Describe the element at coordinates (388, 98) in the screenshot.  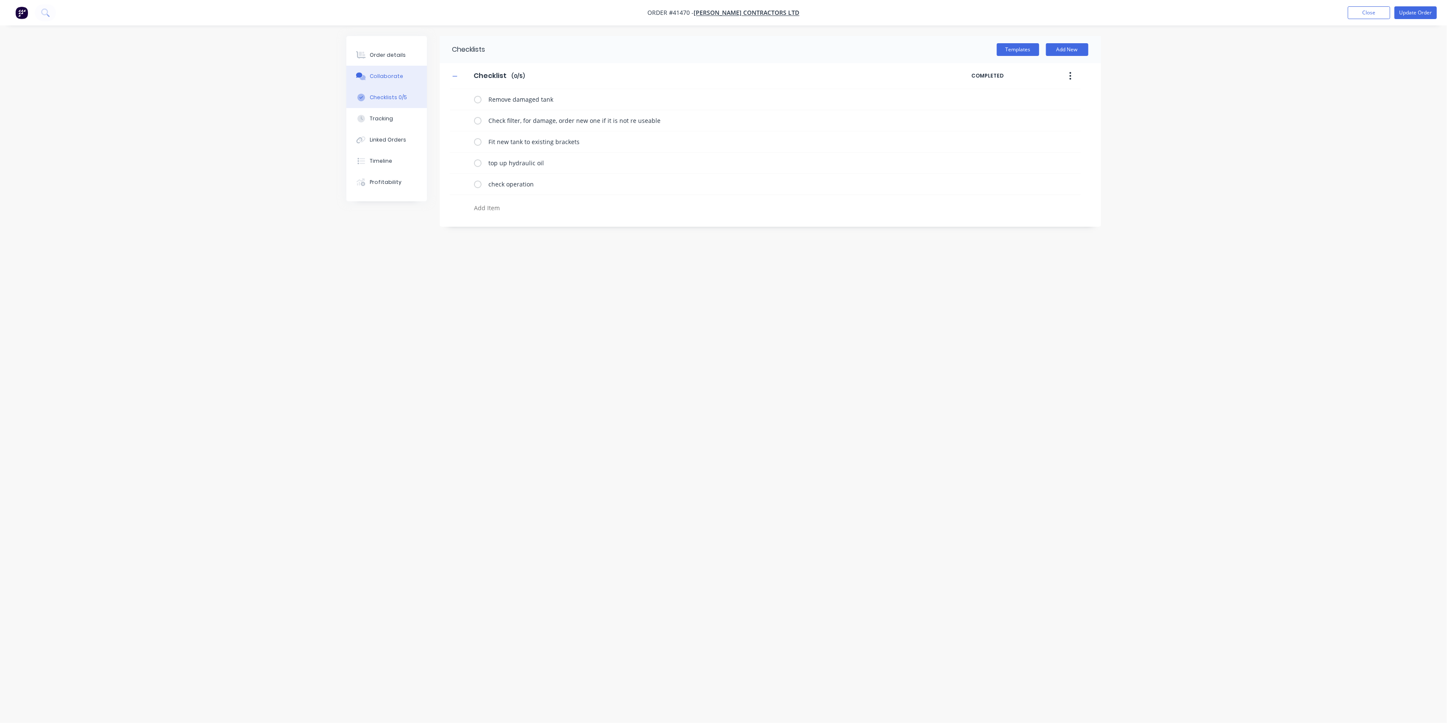
I see `div: Checklists 0/5` at that location.